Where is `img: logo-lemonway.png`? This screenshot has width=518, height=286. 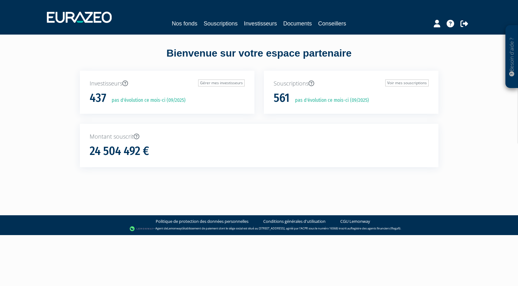 img: logo-lemonway.png is located at coordinates (142, 229).